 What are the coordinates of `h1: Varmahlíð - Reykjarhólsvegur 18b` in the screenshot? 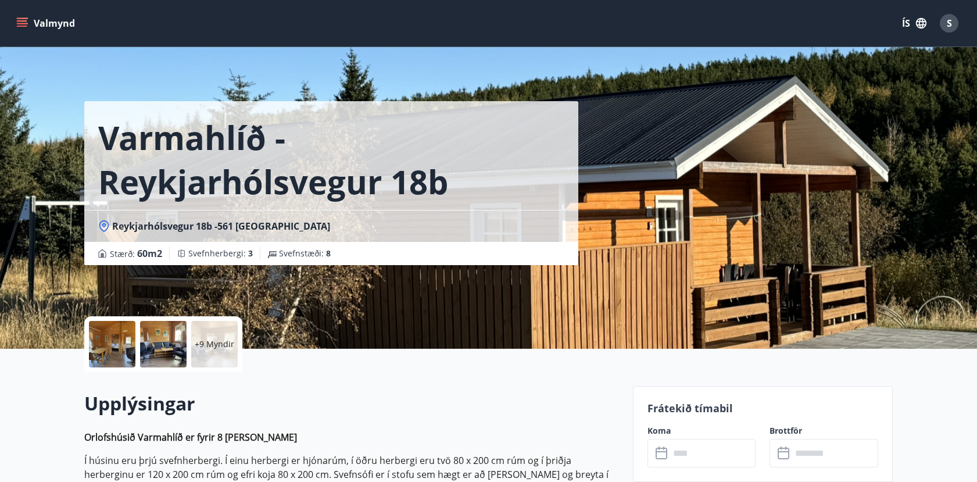 It's located at (331, 159).